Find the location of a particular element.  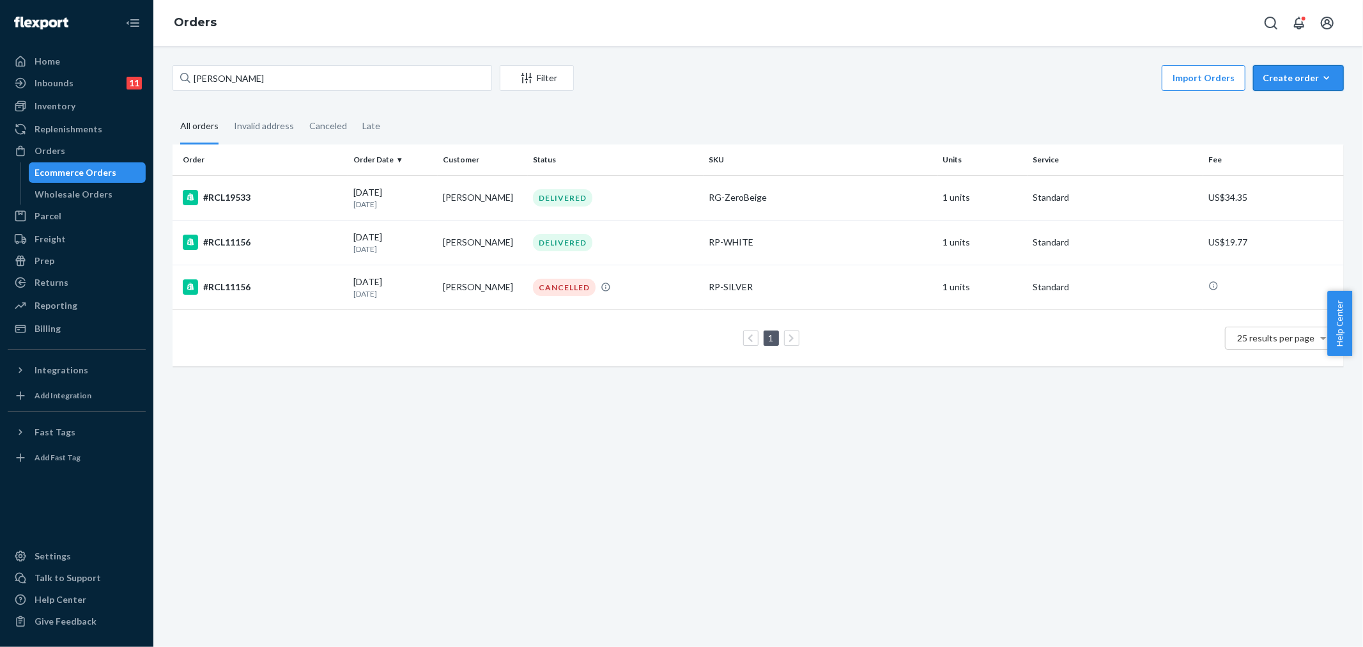

div: Inventory is located at coordinates (55, 106).